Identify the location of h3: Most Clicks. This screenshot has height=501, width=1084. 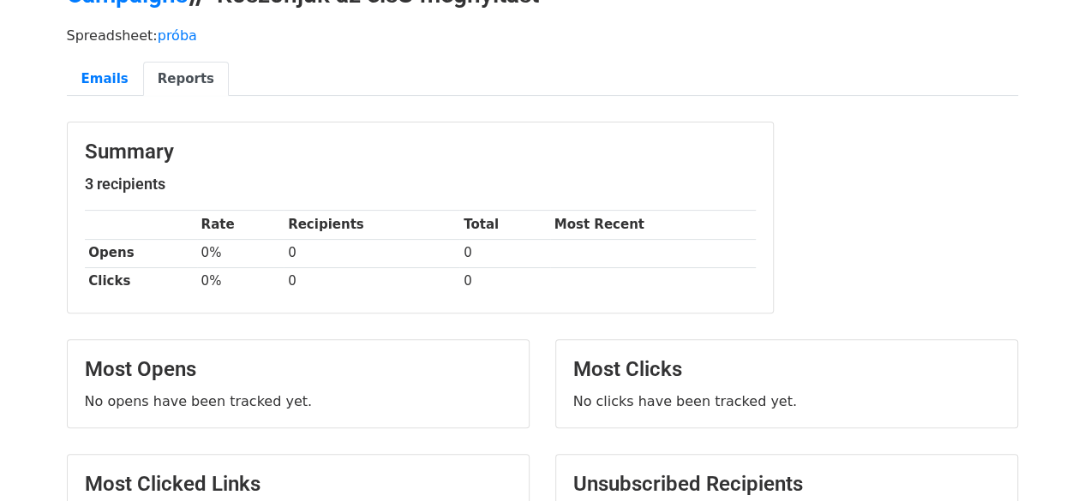
(787, 369).